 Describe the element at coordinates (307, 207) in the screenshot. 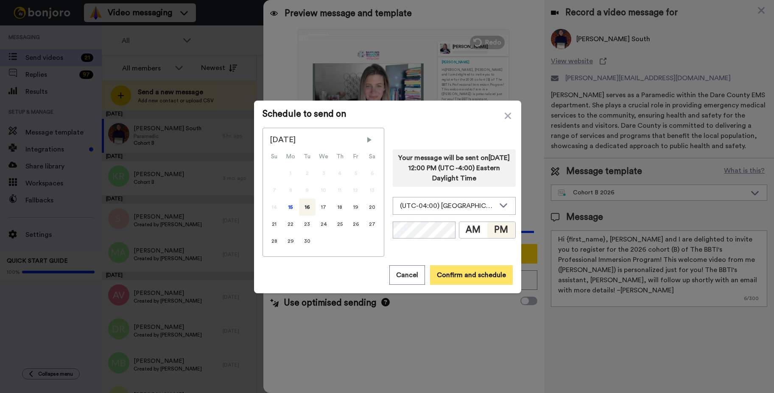

I see `div: Tue Sep 16 2025` at that location.